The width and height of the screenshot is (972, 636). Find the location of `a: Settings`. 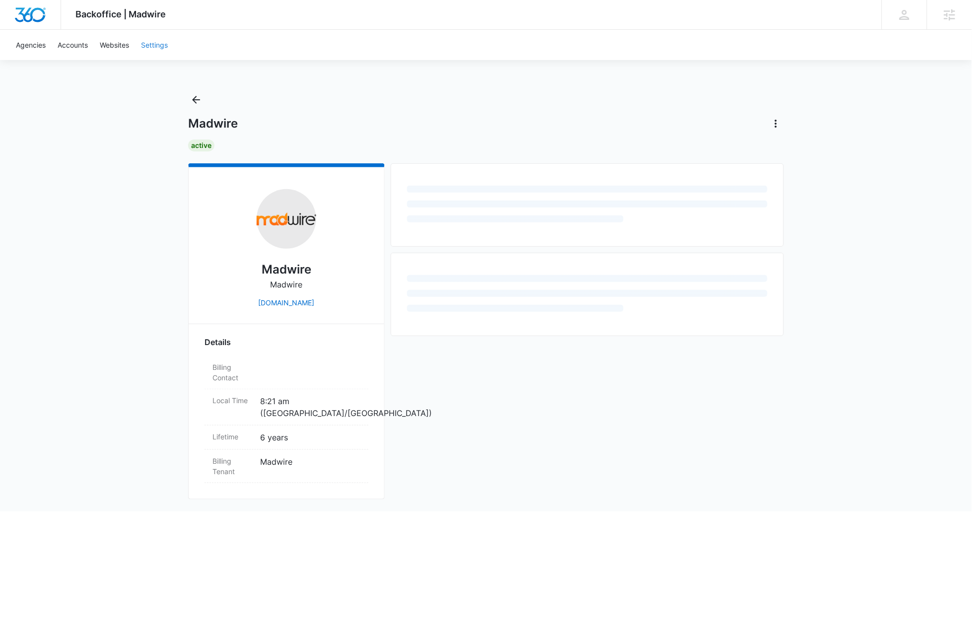

a: Settings is located at coordinates (154, 45).